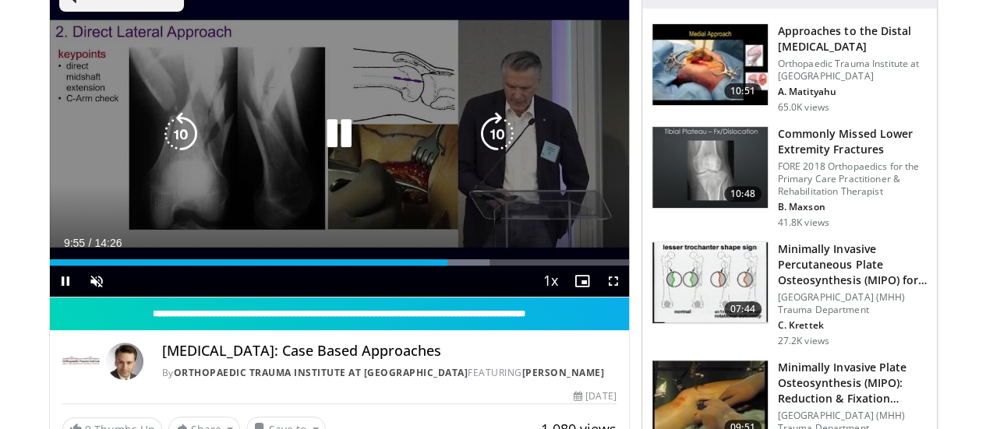 The width and height of the screenshot is (986, 429). I want to click on h3: Commonly Missed Lower Extremity Fractures, so click(852, 142).